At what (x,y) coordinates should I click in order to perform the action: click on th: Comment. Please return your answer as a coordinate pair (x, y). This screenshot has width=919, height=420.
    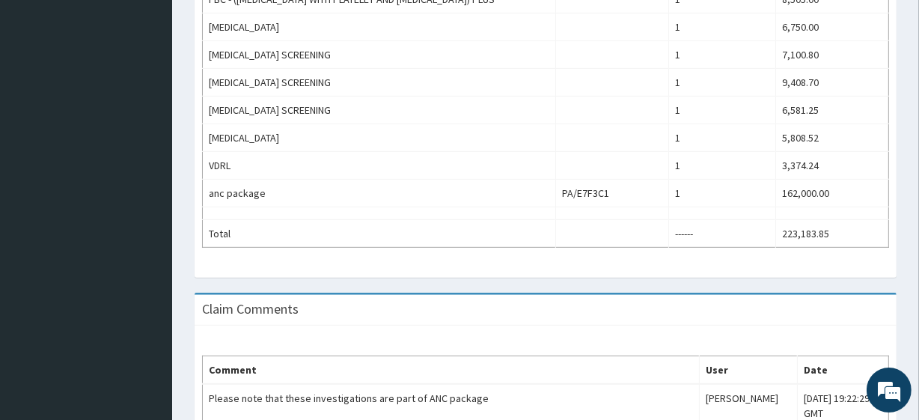
    Looking at the image, I should click on (451, 370).